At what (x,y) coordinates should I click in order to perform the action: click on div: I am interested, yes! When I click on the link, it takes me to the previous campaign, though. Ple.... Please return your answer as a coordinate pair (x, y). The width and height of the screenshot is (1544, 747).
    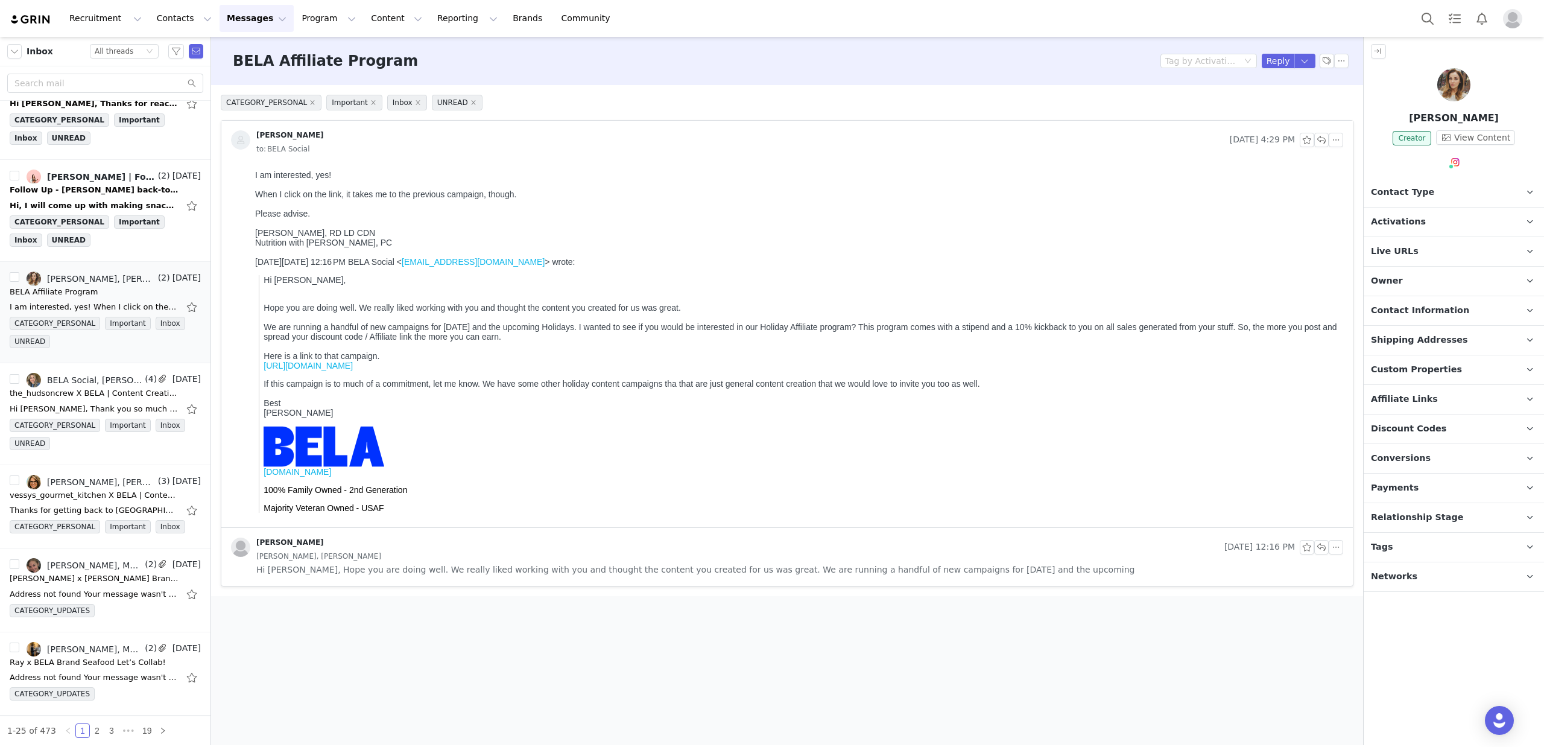
    Looking at the image, I should click on (94, 307).